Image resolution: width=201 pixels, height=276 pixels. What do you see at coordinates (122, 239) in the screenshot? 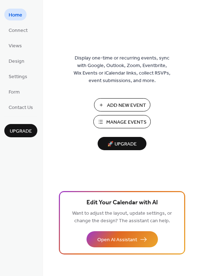
I see `button: Open AI Assistant` at bounding box center [122, 239].